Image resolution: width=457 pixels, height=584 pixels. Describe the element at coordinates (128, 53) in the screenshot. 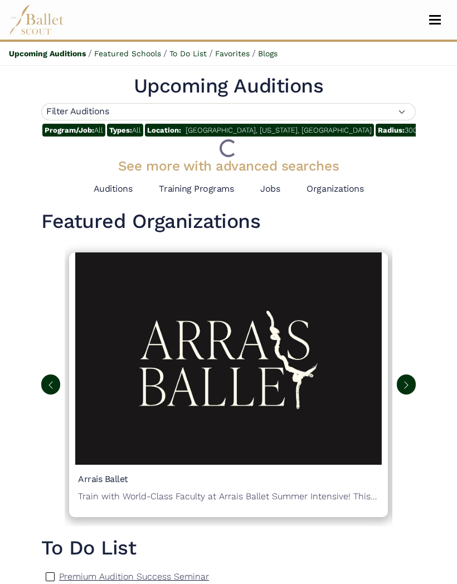

I see `a: Featured Schools` at that location.